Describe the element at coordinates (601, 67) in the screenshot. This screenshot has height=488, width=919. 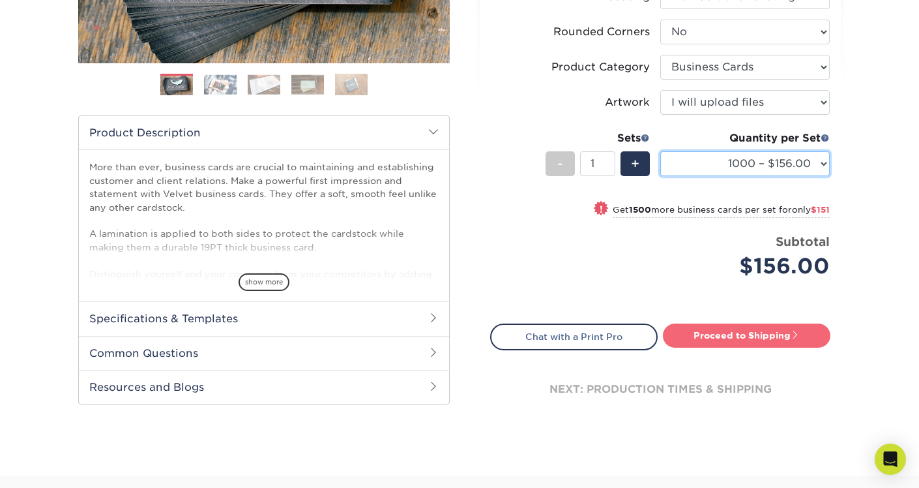
I see `div: Product Category` at that location.